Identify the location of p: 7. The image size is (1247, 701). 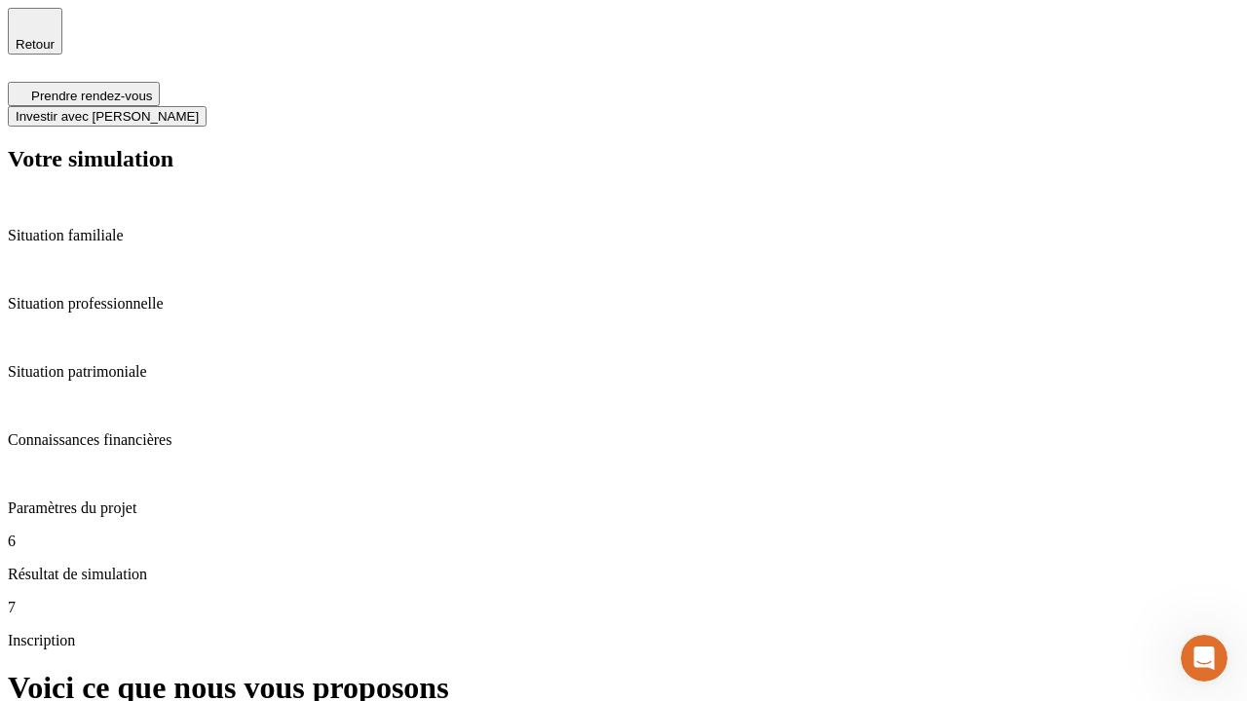
(623, 608).